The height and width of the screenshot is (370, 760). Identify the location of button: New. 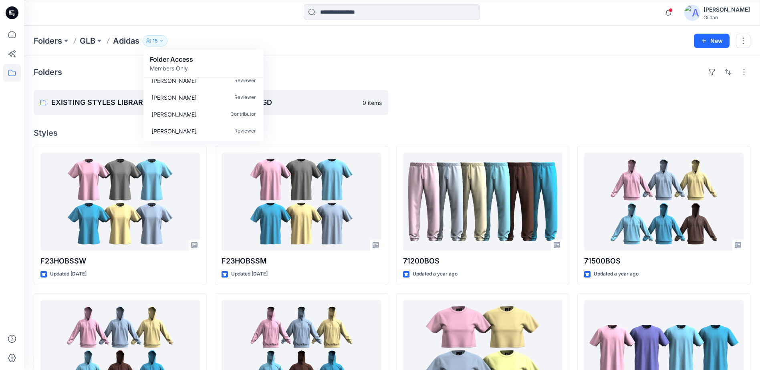
(712, 41).